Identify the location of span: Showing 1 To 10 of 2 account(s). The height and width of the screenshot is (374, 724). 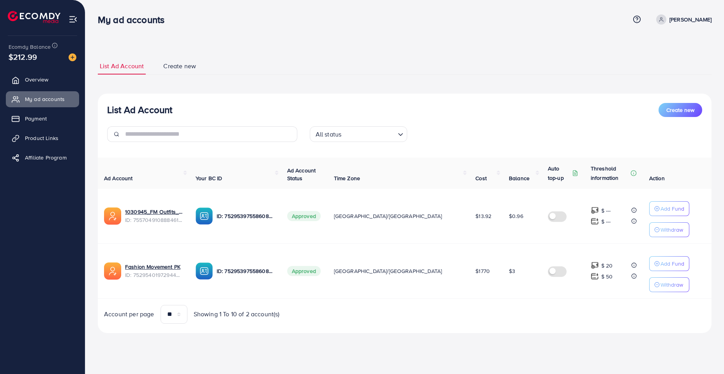
(237, 314).